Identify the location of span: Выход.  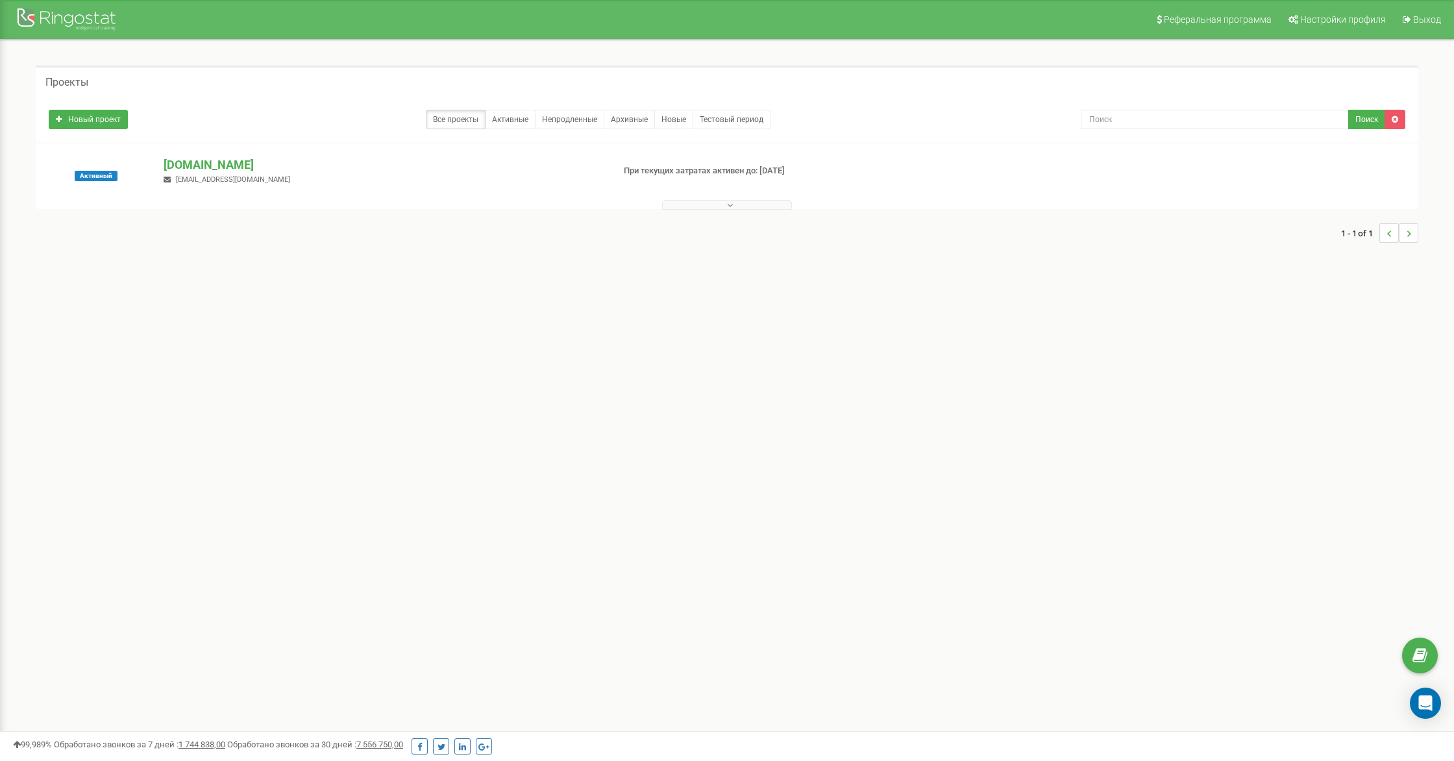
(1427, 19).